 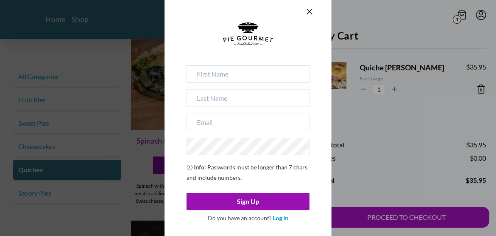 What do you see at coordinates (310, 12) in the screenshot?
I see `button: Close panel` at bounding box center [310, 12].